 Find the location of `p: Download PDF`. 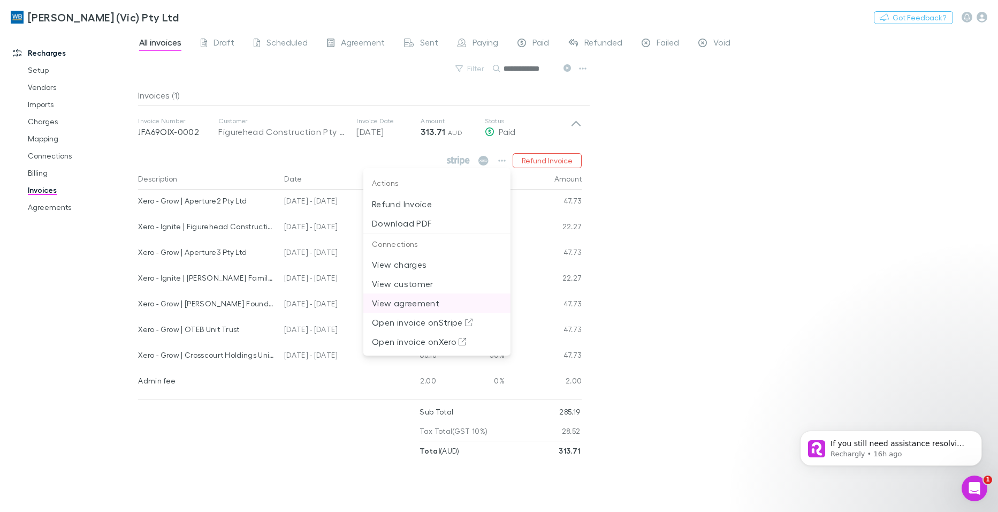

p: Download PDF is located at coordinates (437, 223).